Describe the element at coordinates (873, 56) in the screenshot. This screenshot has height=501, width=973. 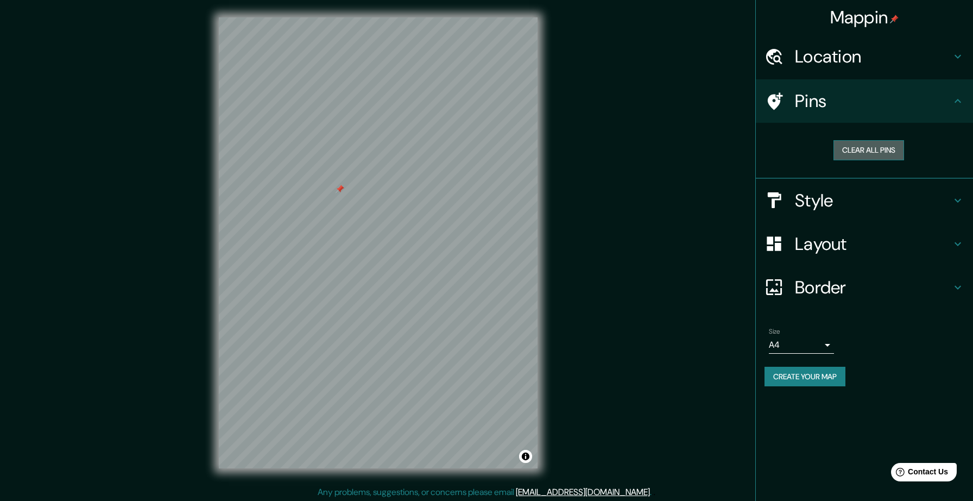
I see `h4: Location` at that location.